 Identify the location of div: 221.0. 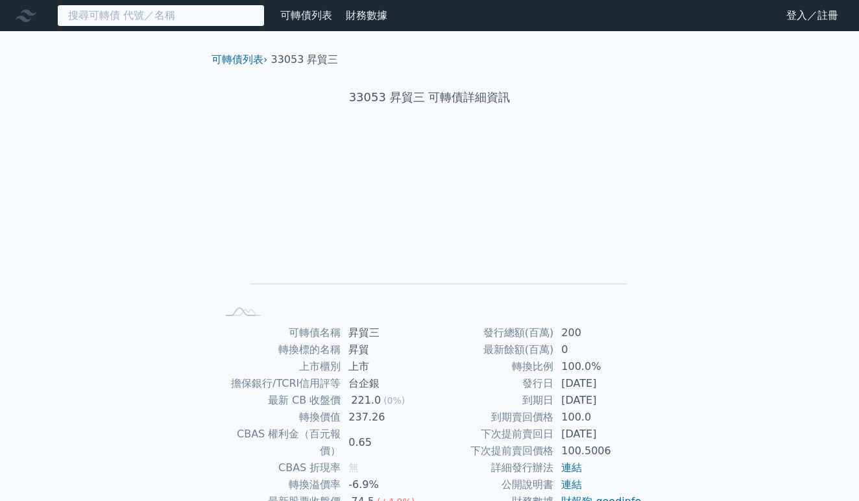
(366, 400).